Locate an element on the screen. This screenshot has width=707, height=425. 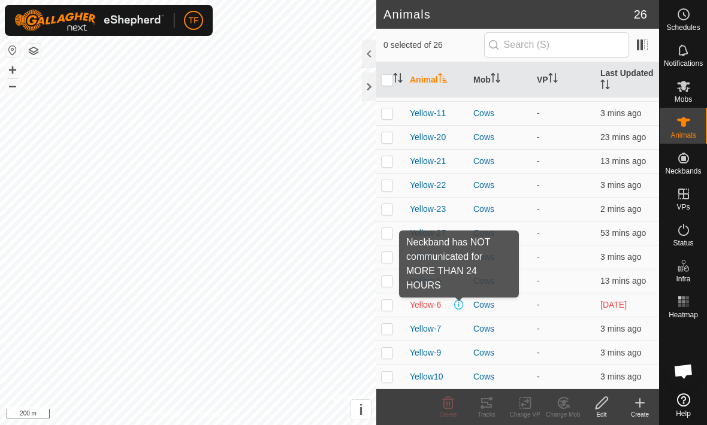
span: Yellow-9 is located at coordinates (425, 353).